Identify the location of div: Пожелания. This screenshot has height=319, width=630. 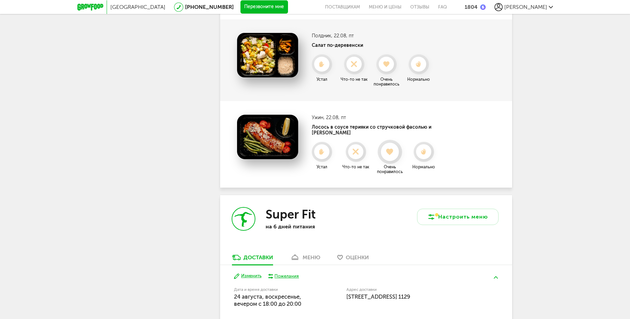
(287, 277).